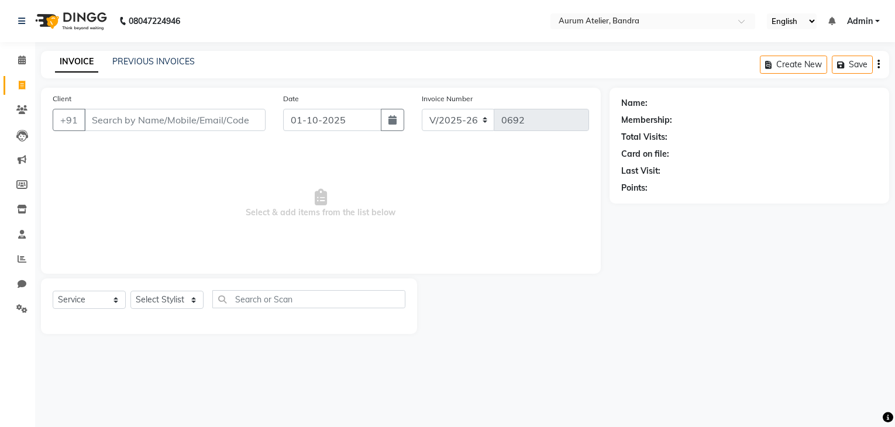 This screenshot has height=427, width=895. What do you see at coordinates (634, 188) in the screenshot?
I see `div: Points:` at bounding box center [634, 188].